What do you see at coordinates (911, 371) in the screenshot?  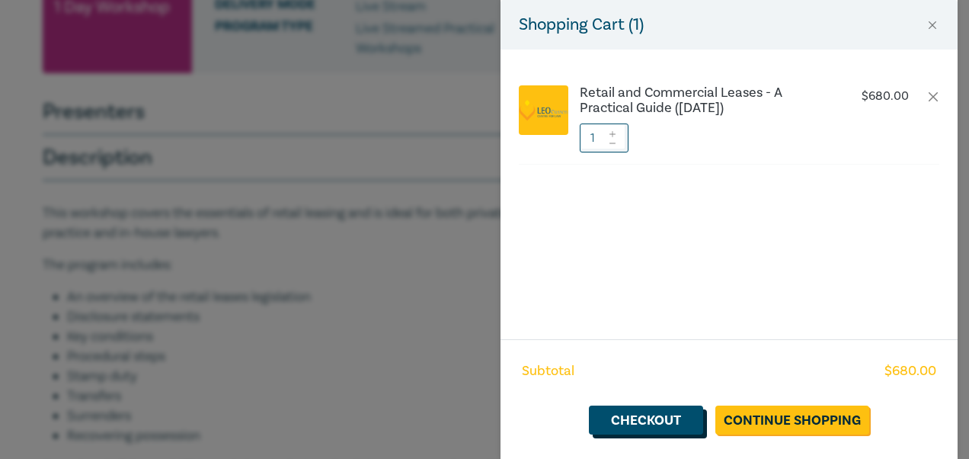 I see `span: $ 680.00` at bounding box center [911, 371].